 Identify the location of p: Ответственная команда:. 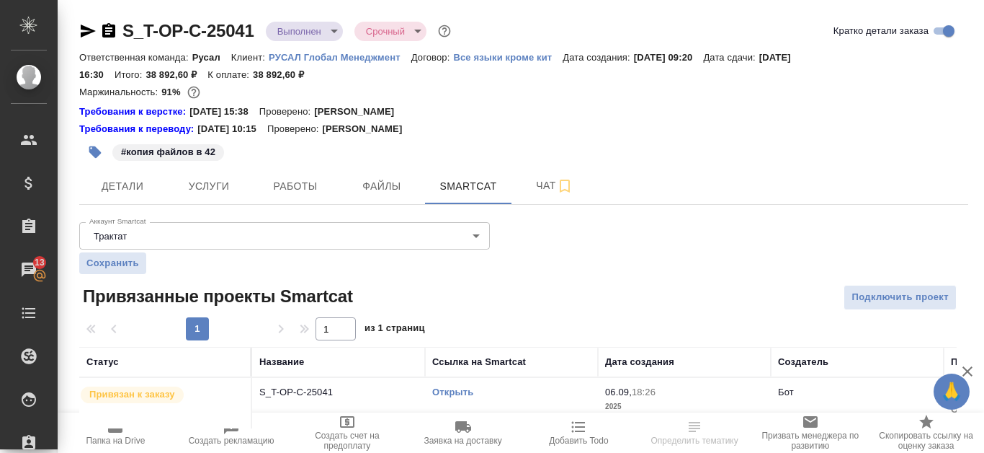
(135, 57).